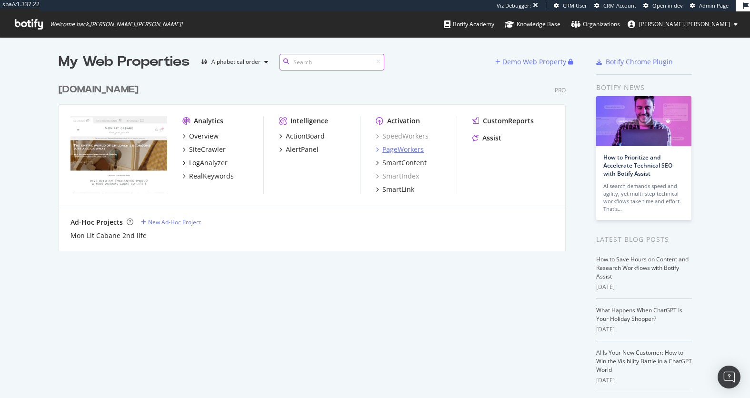 This screenshot has width=750, height=398. I want to click on a: CustomReports, so click(503, 121).